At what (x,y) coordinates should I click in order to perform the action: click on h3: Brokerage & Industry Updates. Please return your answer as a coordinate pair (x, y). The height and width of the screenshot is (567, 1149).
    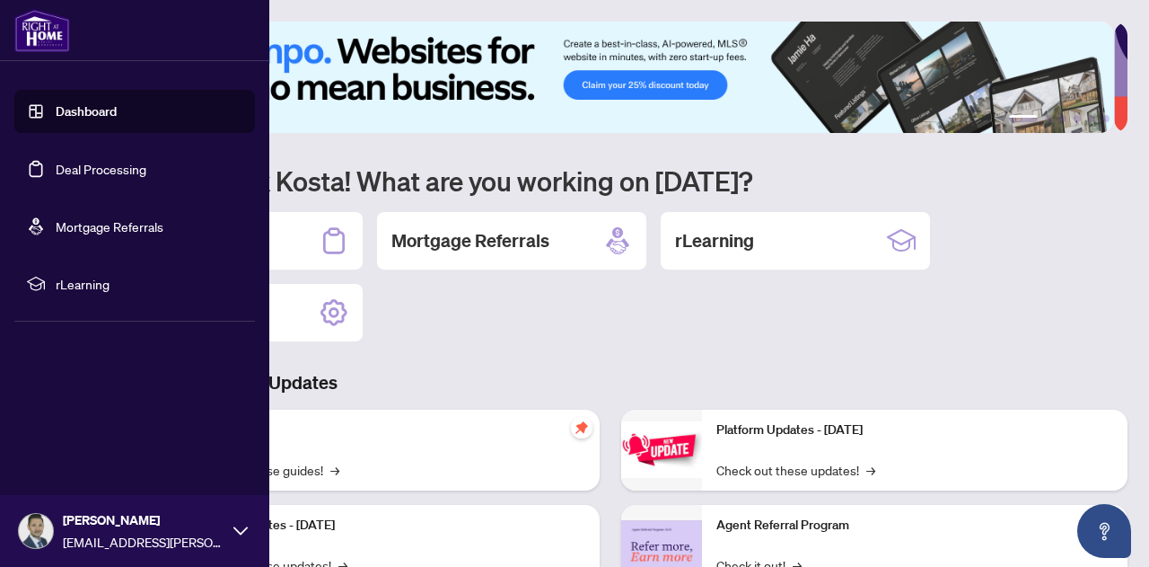
    Looking at the image, I should click on (611, 383).